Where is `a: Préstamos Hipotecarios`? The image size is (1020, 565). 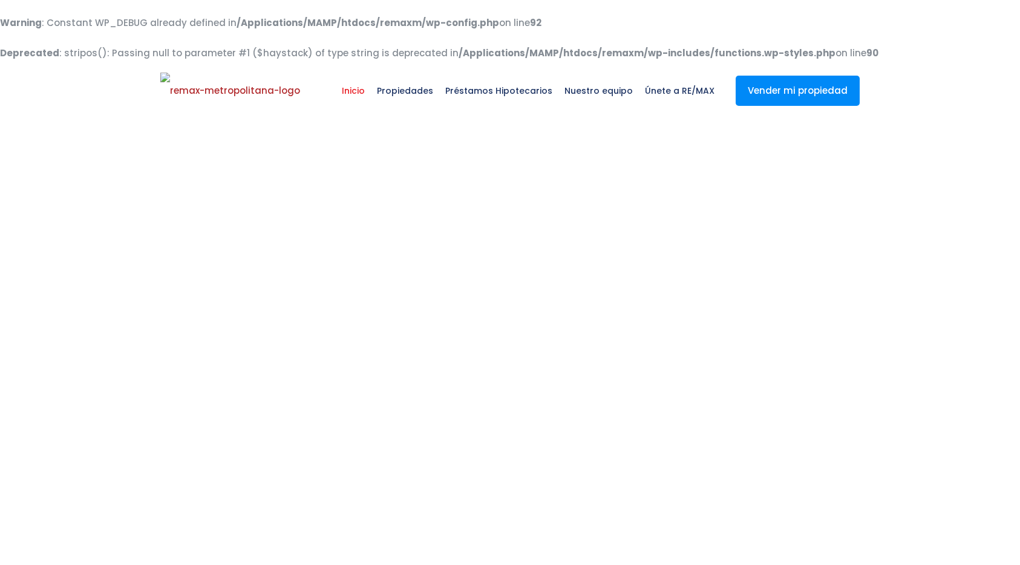 a: Préstamos Hipotecarios is located at coordinates (498, 91).